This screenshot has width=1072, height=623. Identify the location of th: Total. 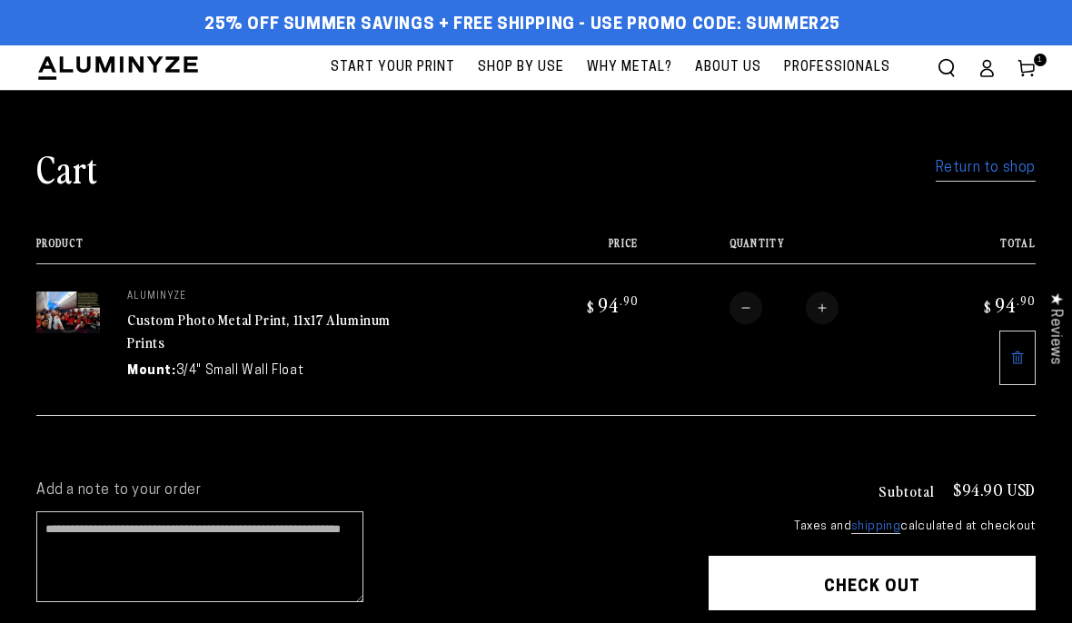
(978, 250).